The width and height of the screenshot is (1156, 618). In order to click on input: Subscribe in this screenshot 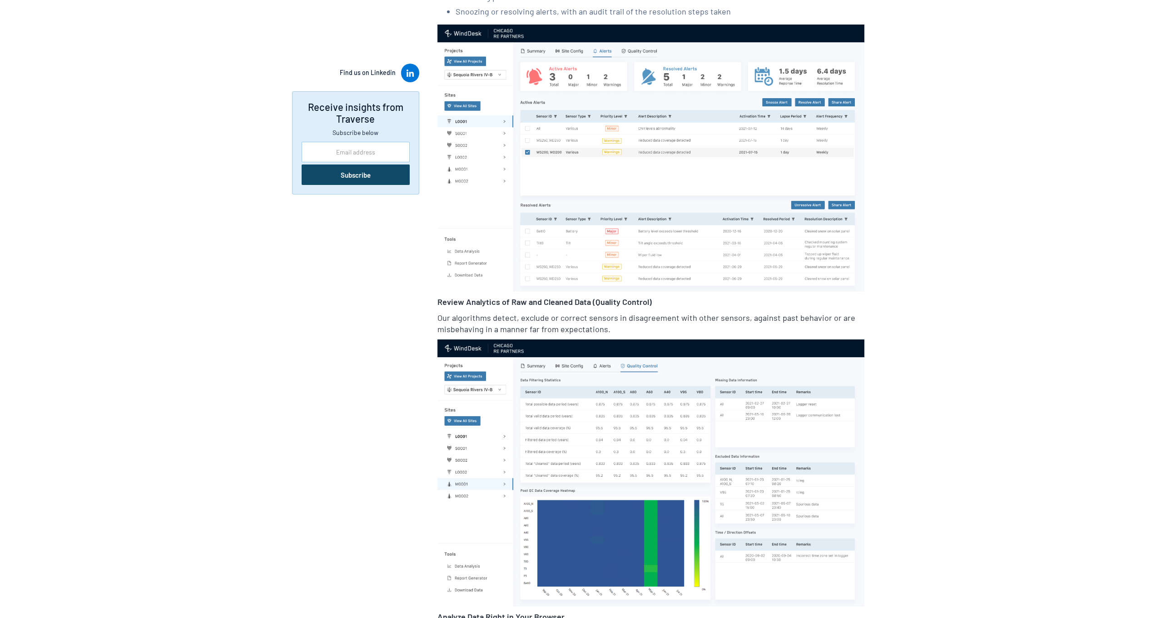, I will do `click(356, 174)`.